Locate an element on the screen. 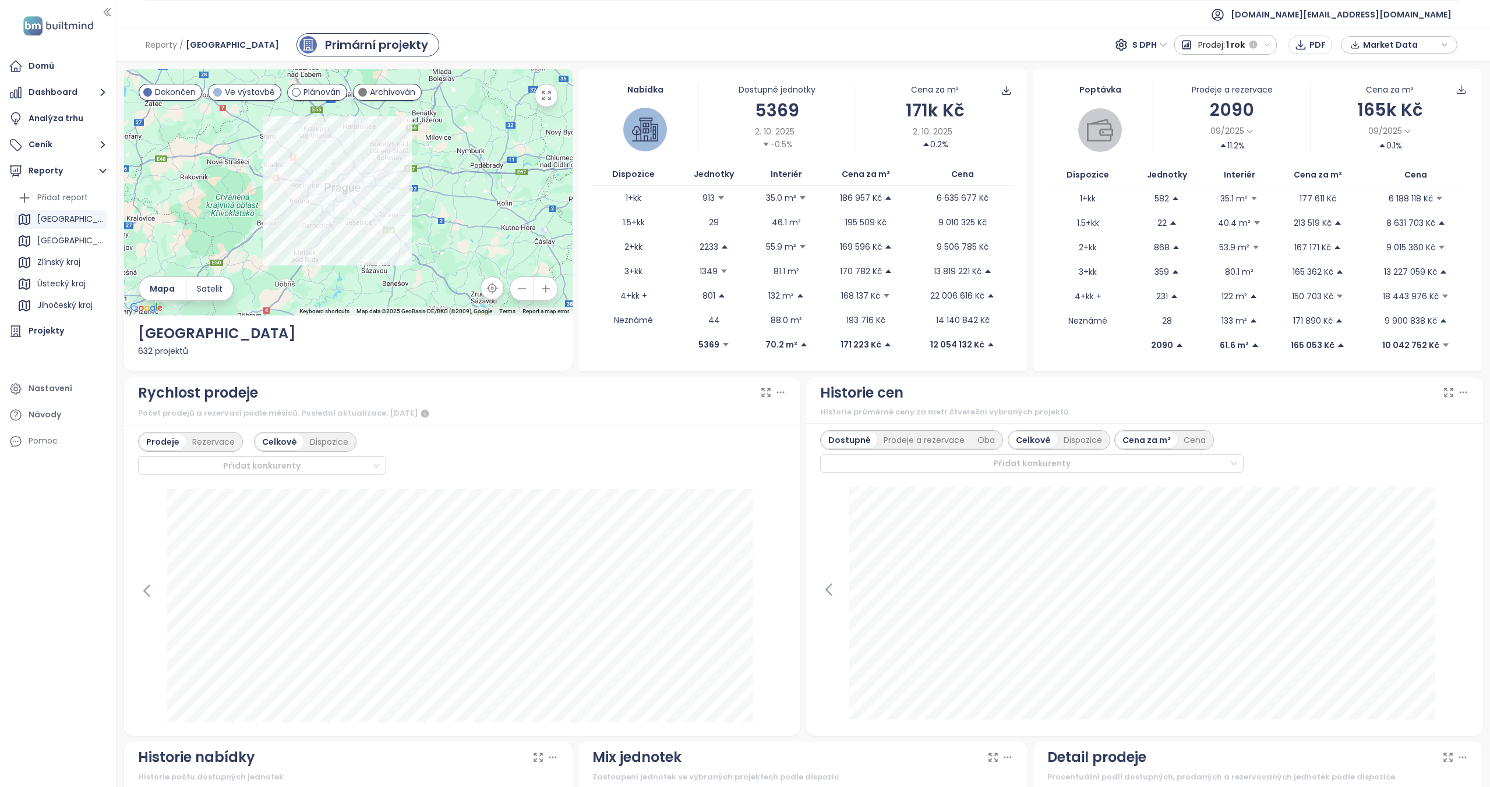  p: 169 596 Kč is located at coordinates (861, 247).